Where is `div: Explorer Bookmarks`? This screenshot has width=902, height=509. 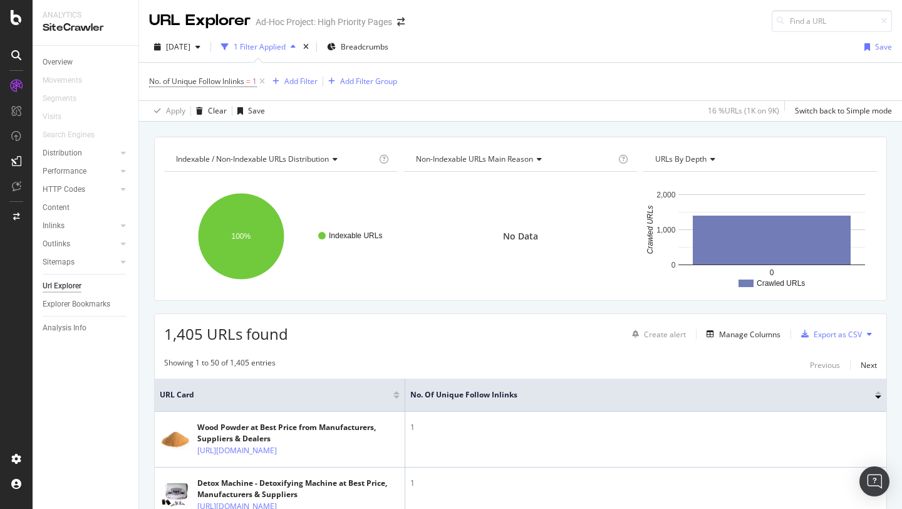
div: Explorer Bookmarks is located at coordinates (76, 304).